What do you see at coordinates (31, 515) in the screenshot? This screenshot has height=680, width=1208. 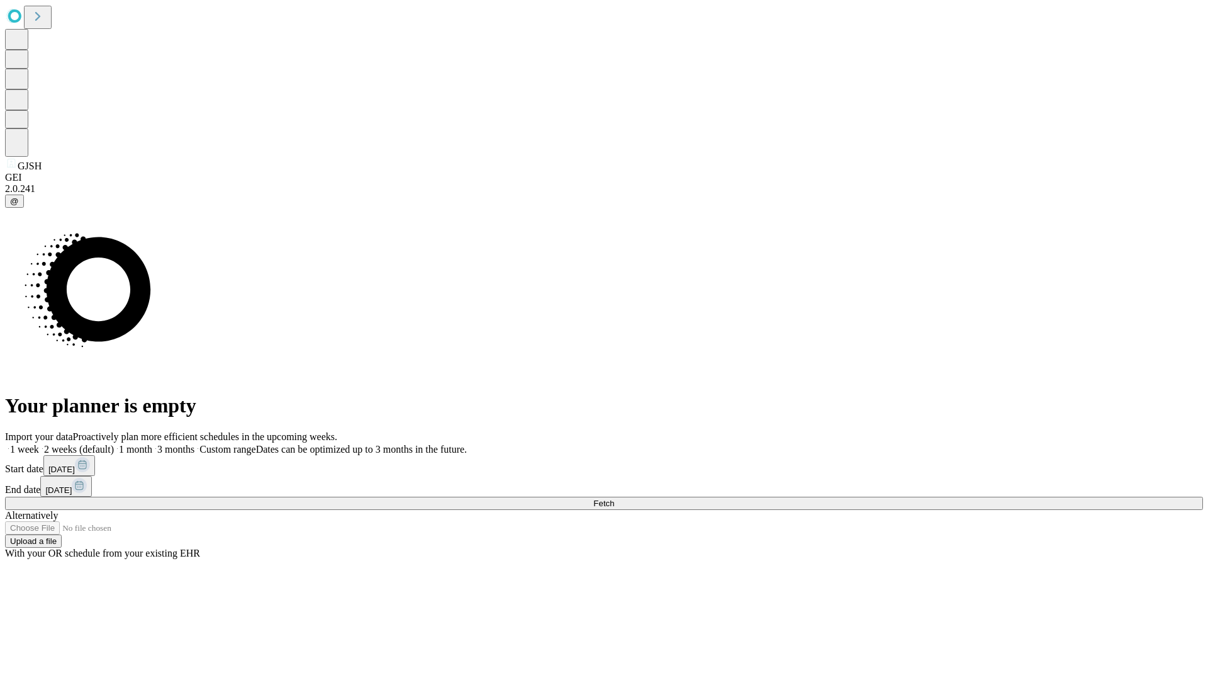 I see `span: Alternatively` at bounding box center [31, 515].